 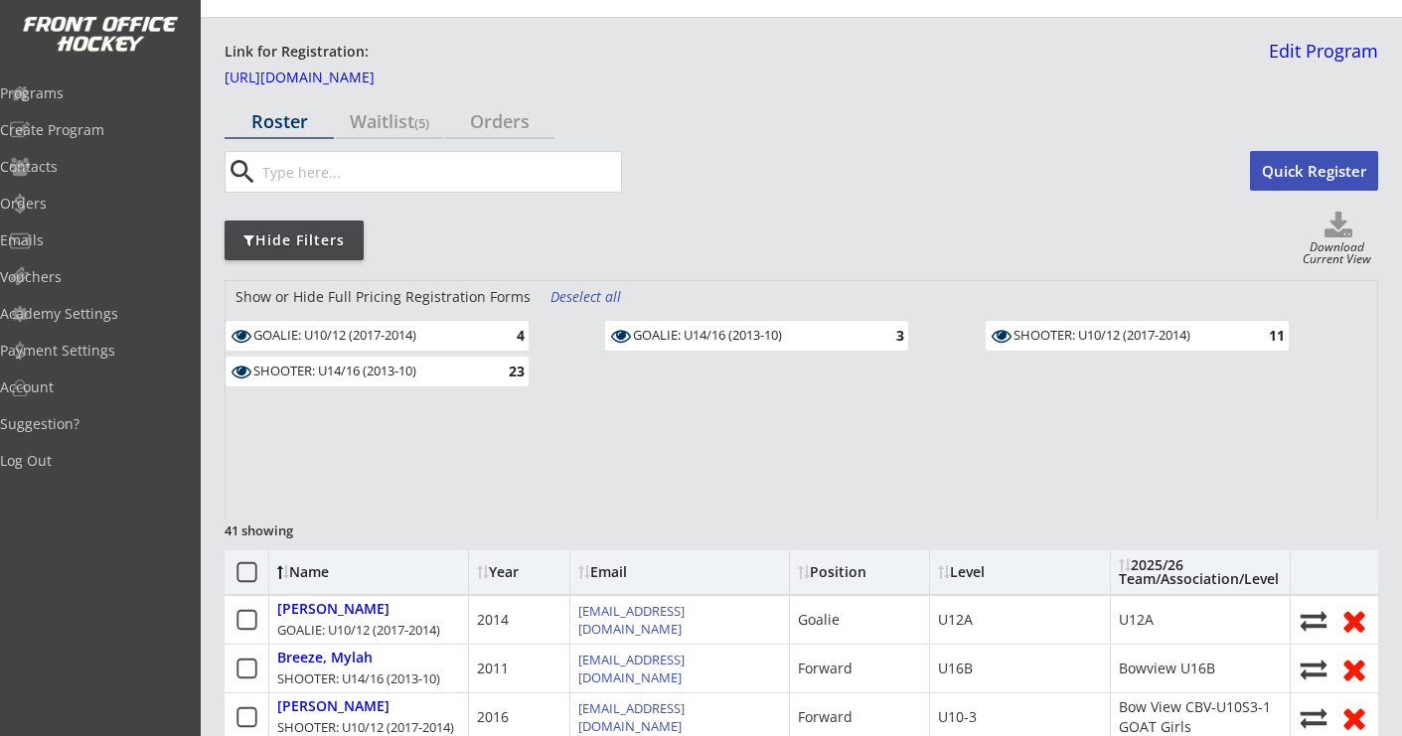 I want to click on div: U16B, so click(x=955, y=669).